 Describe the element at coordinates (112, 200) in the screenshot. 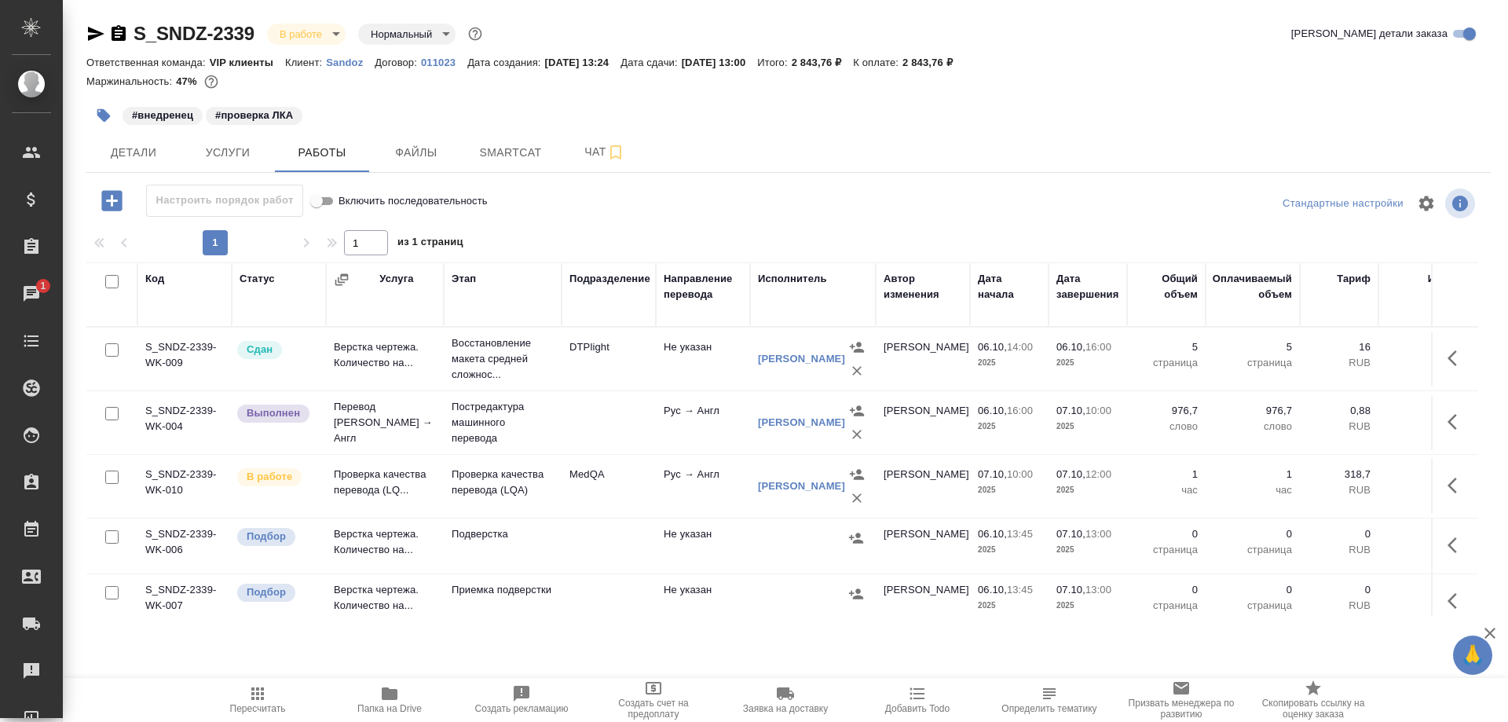

I see `button: Добавить работу` at that location.